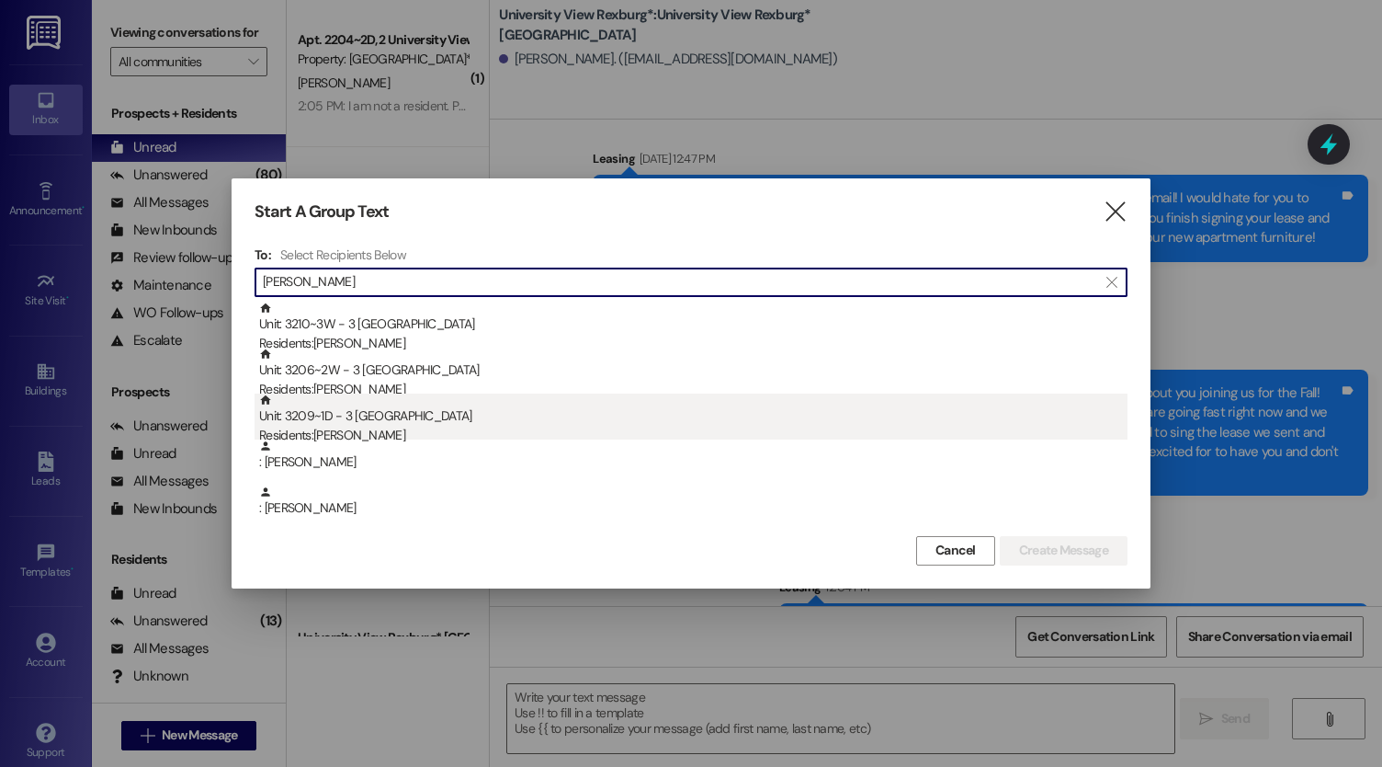 The image size is (1382, 767). I want to click on input: Search for any contact or apartment, so click(680, 282).